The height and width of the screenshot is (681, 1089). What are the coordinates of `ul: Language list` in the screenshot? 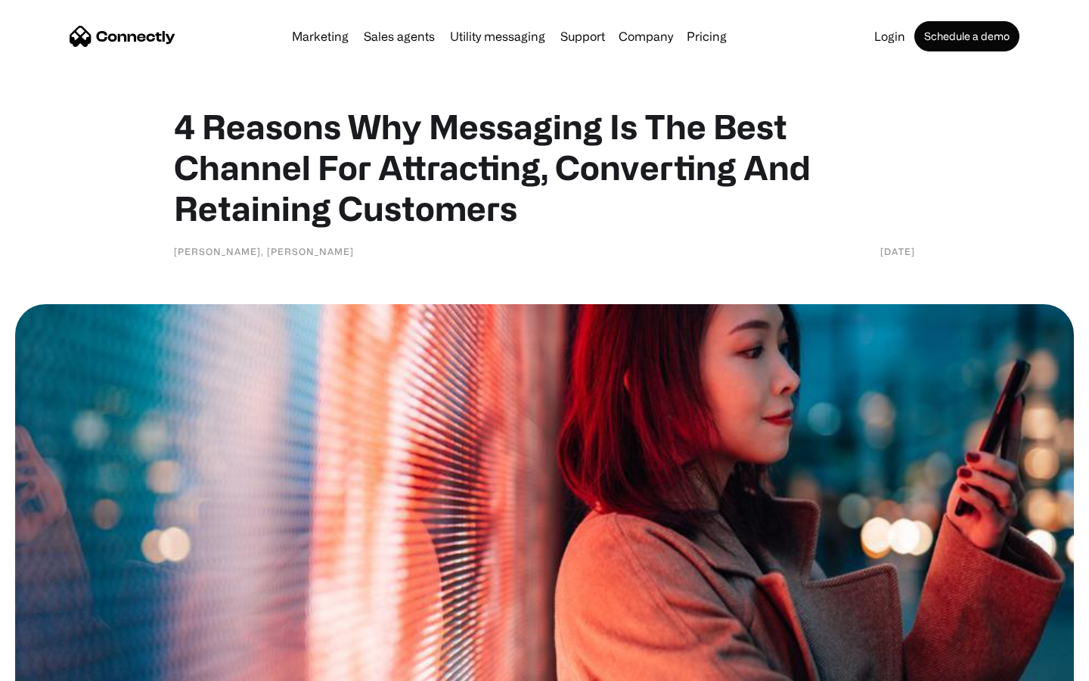 It's located at (60, 665).